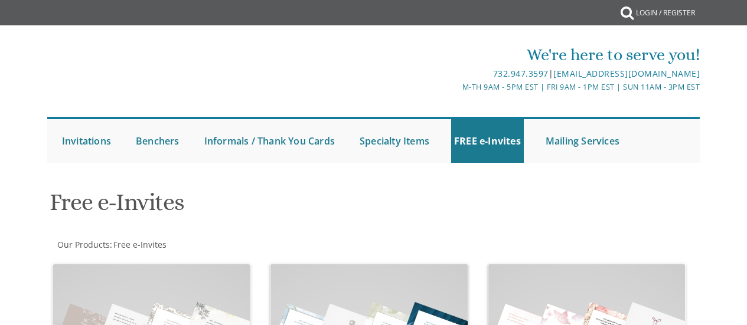 The height and width of the screenshot is (325, 747). What do you see at coordinates (395, 141) in the screenshot?
I see `a: Specialty Items` at bounding box center [395, 141].